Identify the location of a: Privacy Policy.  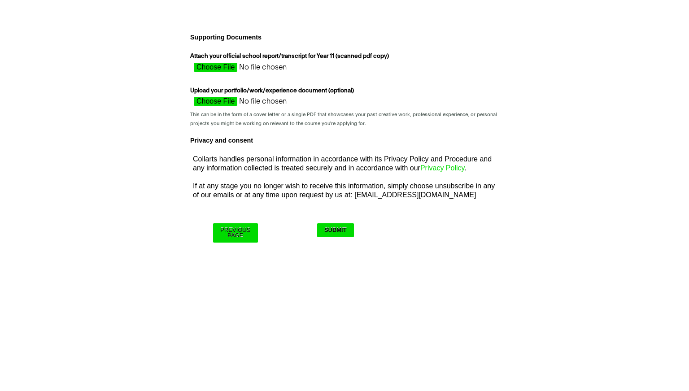
(443, 168).